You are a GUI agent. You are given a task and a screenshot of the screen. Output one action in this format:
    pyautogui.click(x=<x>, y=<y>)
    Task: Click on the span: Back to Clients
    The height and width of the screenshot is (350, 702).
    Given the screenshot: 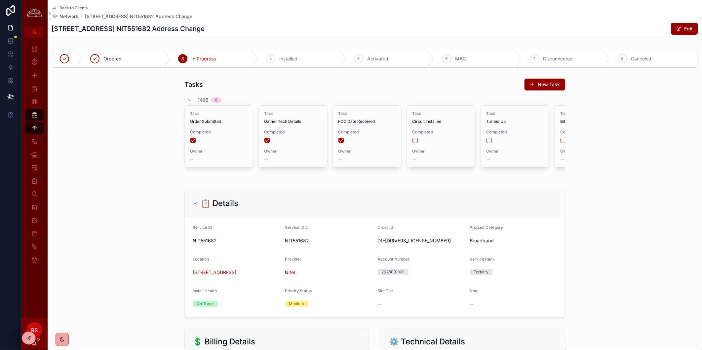 What is the action you would take?
    pyautogui.click(x=73, y=8)
    